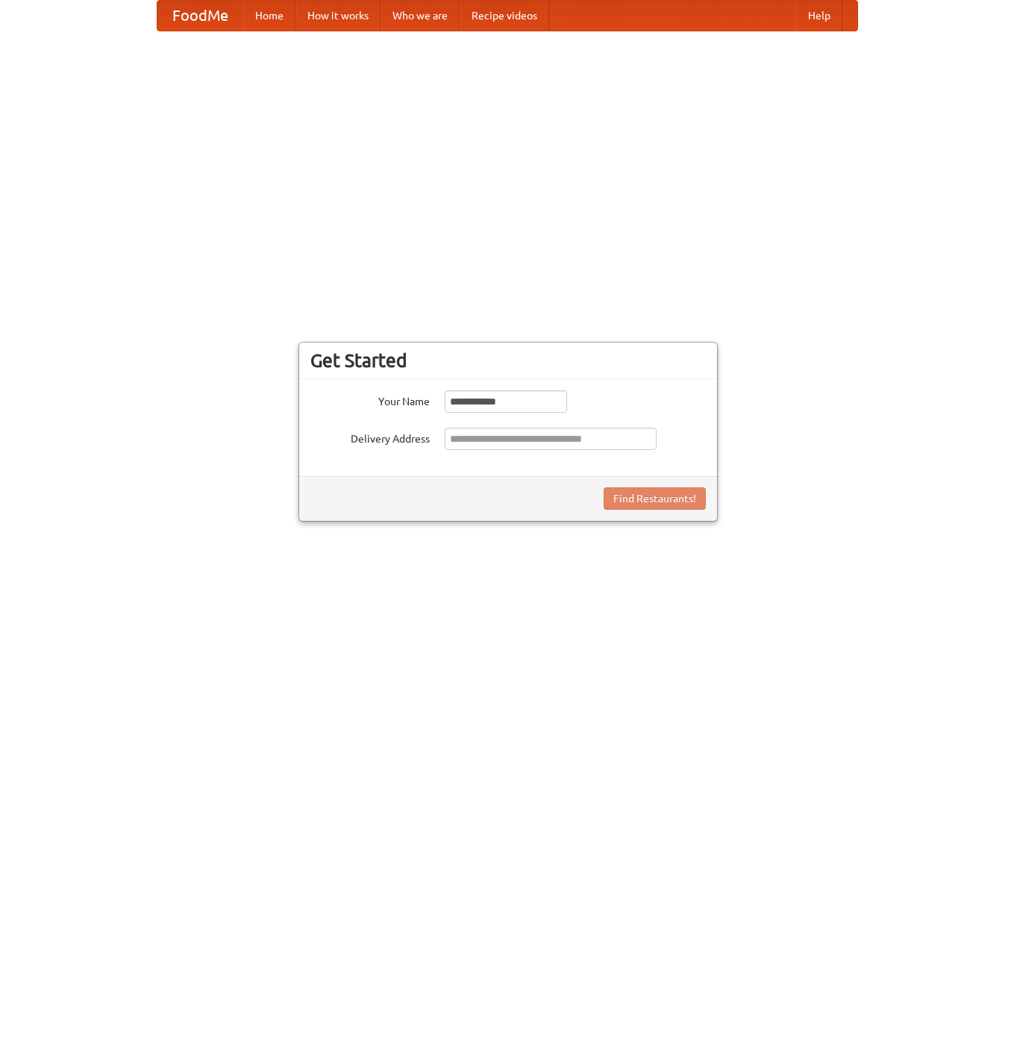  I want to click on a: Recipe videos, so click(504, 16).